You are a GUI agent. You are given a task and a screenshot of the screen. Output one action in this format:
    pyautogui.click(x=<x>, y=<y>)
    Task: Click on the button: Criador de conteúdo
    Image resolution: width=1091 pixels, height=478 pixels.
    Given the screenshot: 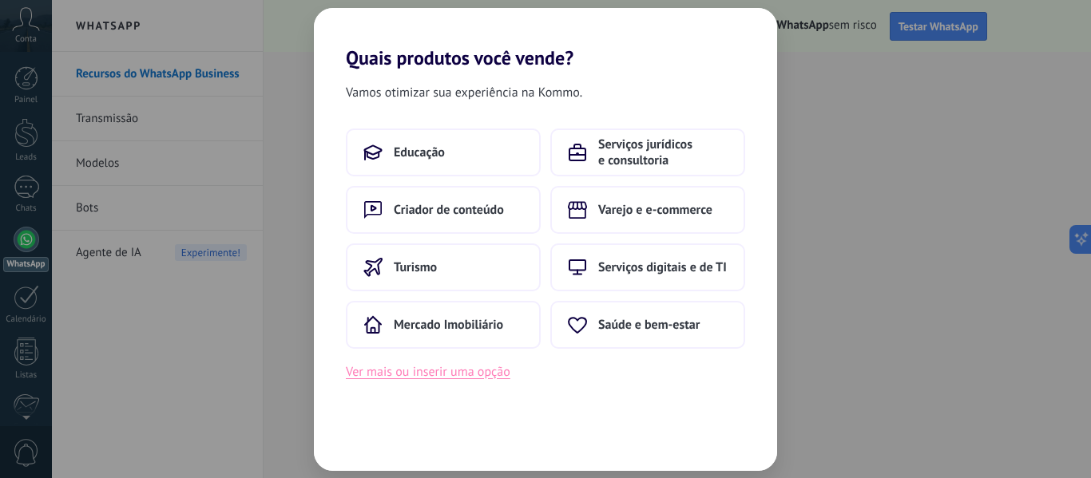 What is the action you would take?
    pyautogui.click(x=443, y=210)
    